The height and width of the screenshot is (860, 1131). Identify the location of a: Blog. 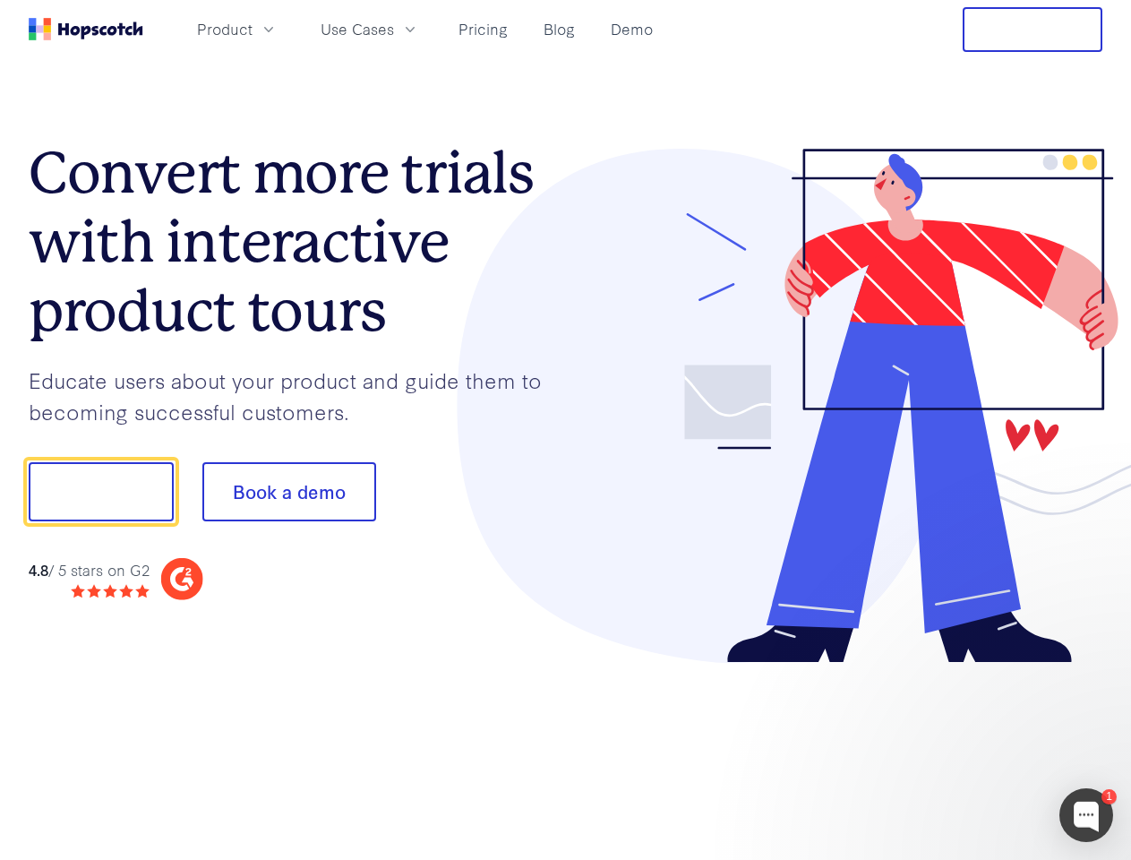
(559, 29).